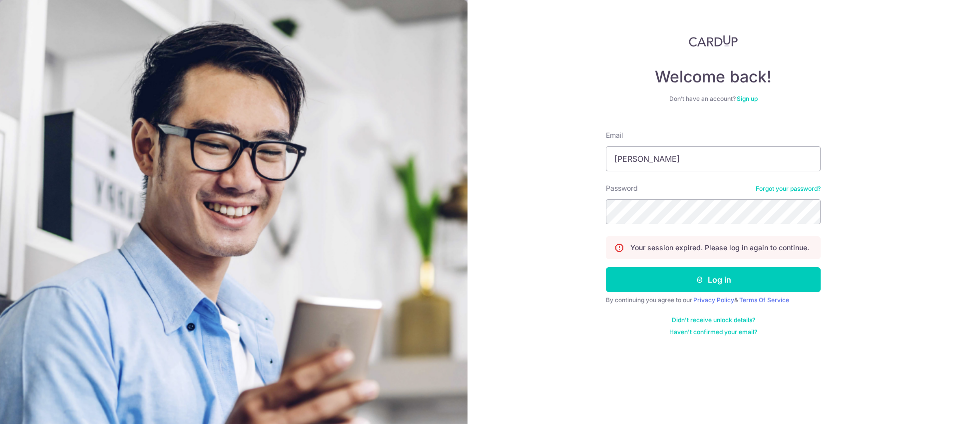 This screenshot has width=959, height=424. Describe the element at coordinates (764, 300) in the screenshot. I see `a: Terms Of Service` at that location.